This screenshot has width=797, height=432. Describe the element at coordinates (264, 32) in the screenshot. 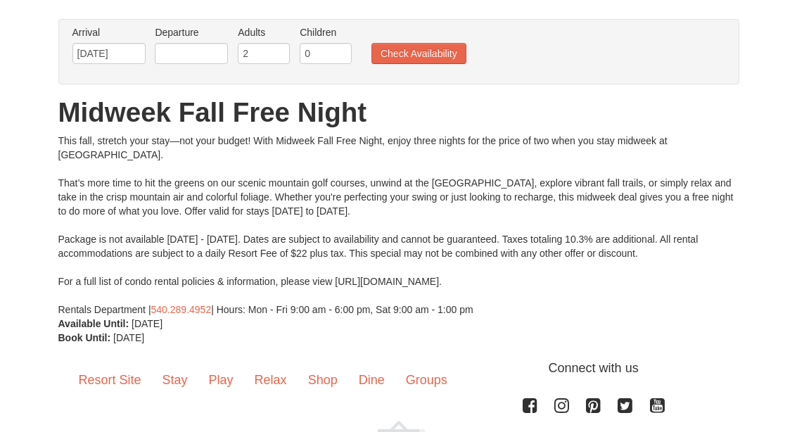

I see `label: Adults` at that location.